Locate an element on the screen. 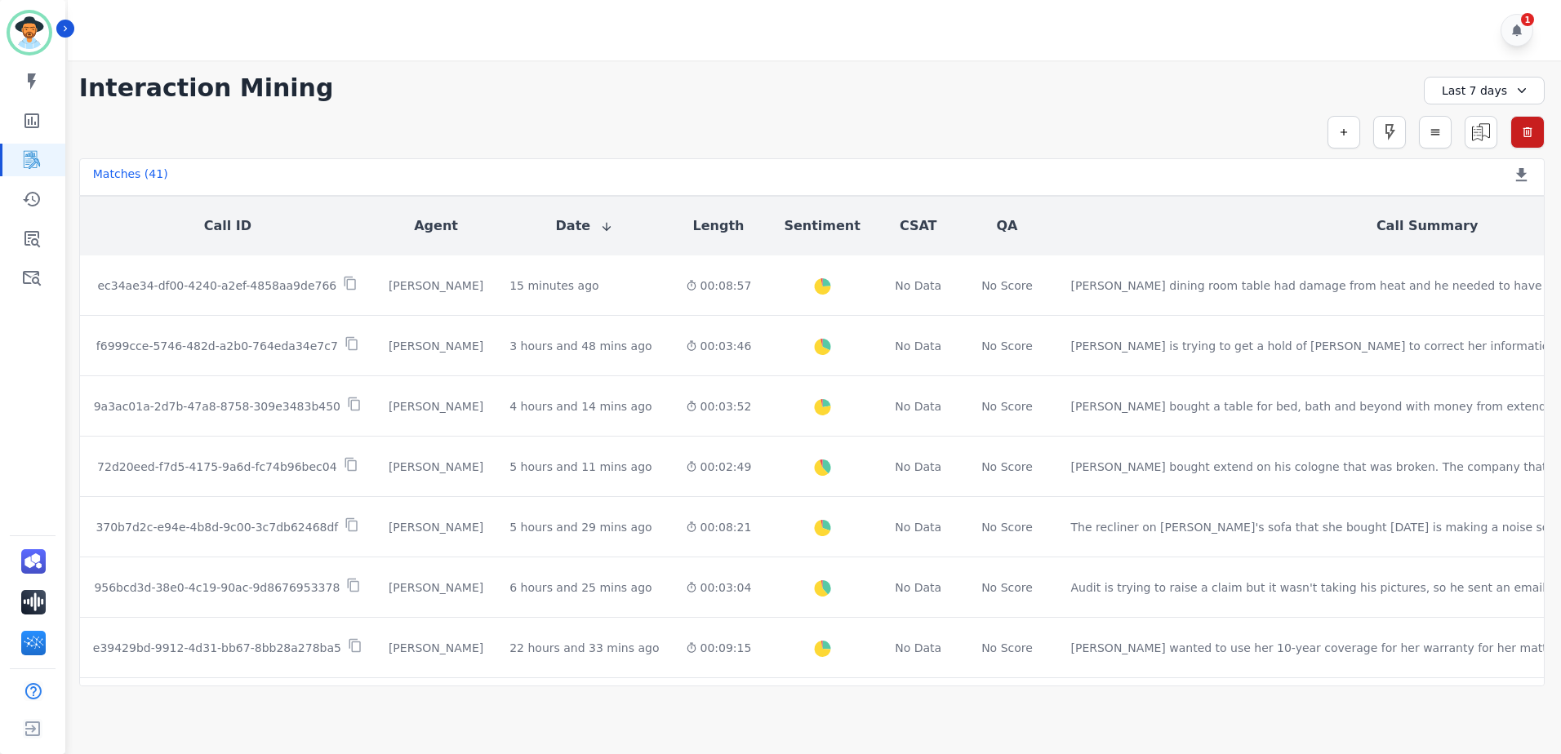 This screenshot has height=754, width=1561. p: ec34ae34-df00-4240-a2ef-4858aa9de766 is located at coordinates (216, 286).